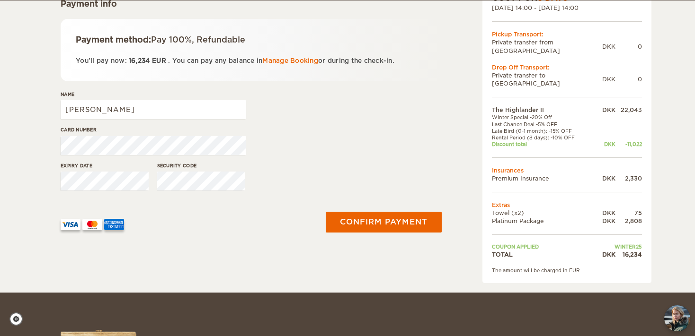  Describe the element at coordinates (201, 166) in the screenshot. I see `label: Security code` at that location.